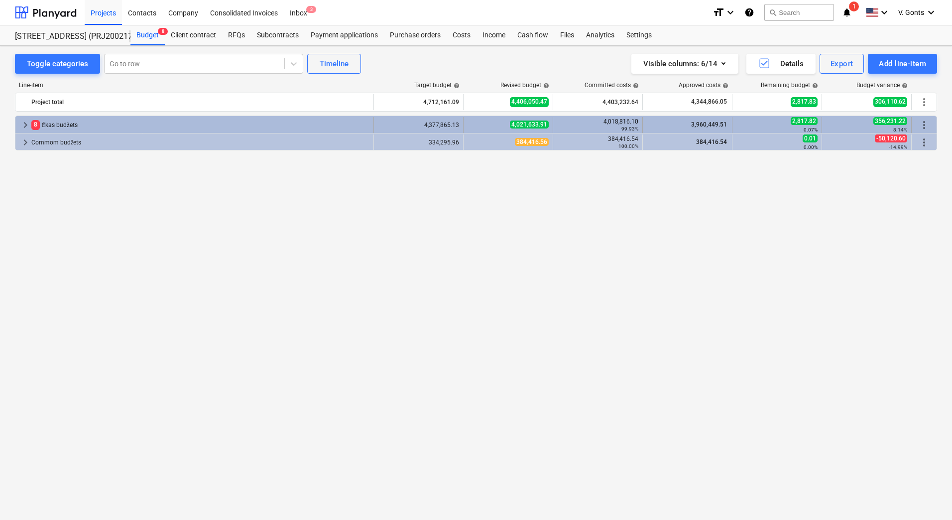  Describe the element at coordinates (685, 64) in the screenshot. I see `div: Visible columns : 6/14` at that location.